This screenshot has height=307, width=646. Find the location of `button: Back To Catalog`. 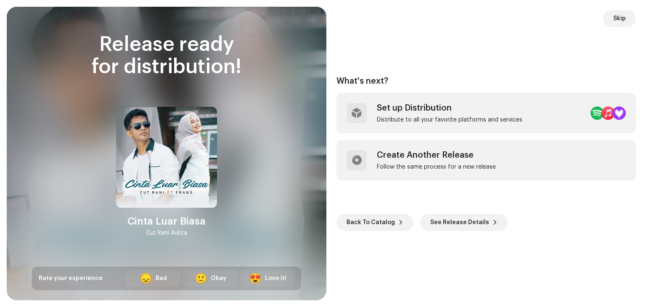

button: Back To Catalog is located at coordinates (375, 223).